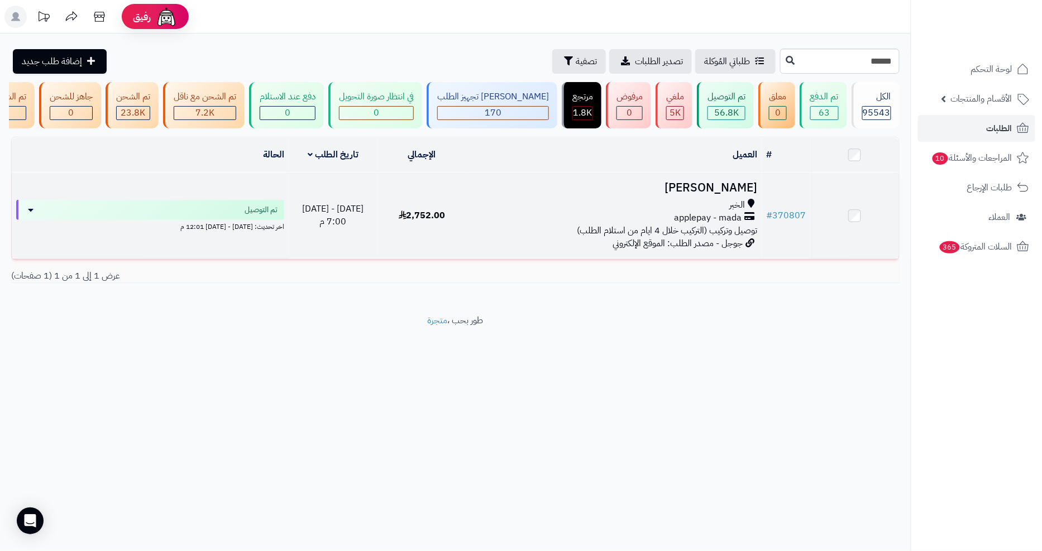  What do you see at coordinates (229, 276) in the screenshot?
I see `div: عرض 1 إلى 1 من 1 (1 صفحات)` at bounding box center [229, 276].